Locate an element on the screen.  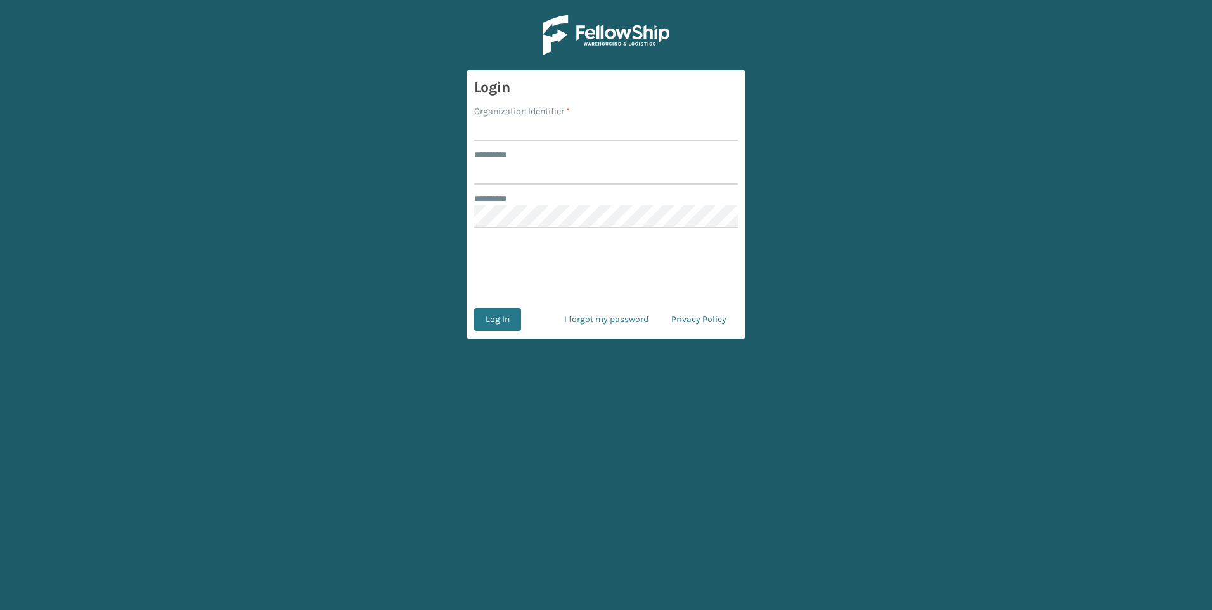
h3: Login is located at coordinates (606, 87).